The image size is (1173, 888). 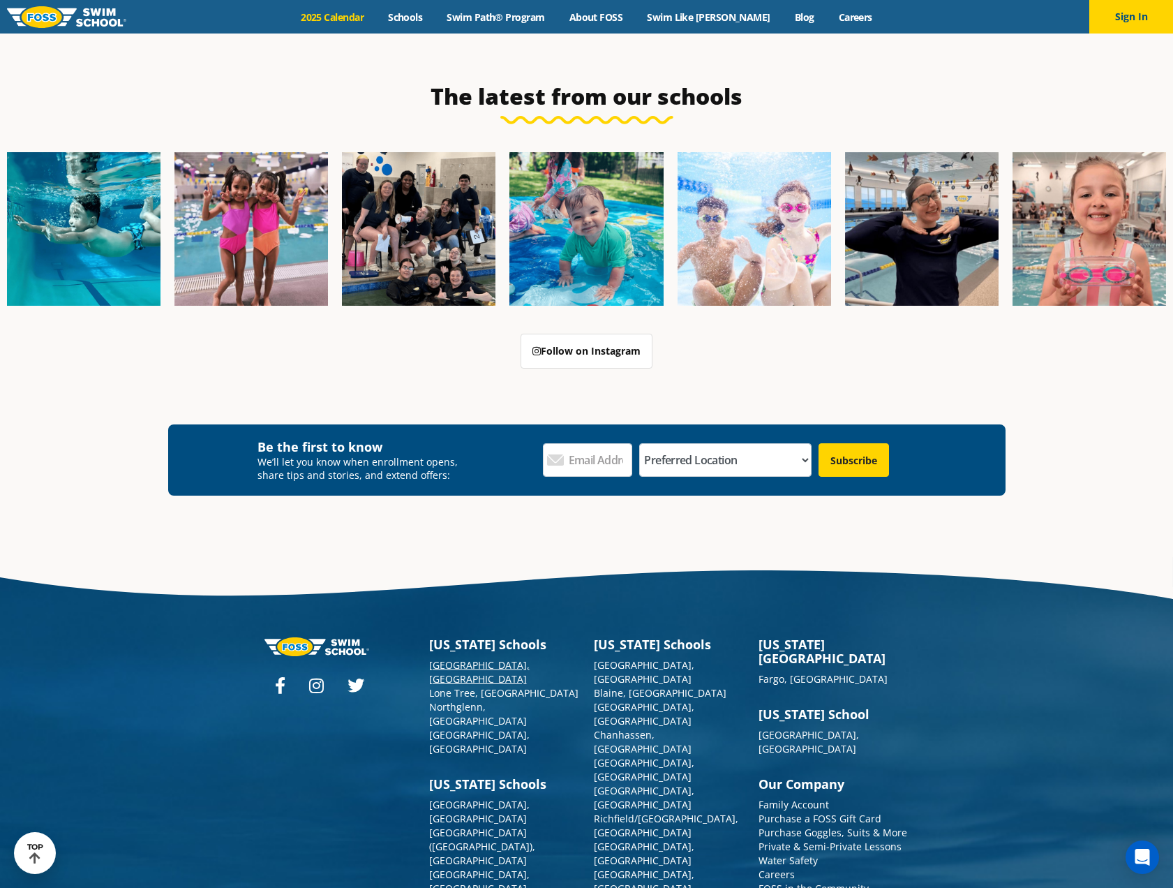 I want to click on a: Purchase a FOSS Gift Card, so click(x=820, y=818).